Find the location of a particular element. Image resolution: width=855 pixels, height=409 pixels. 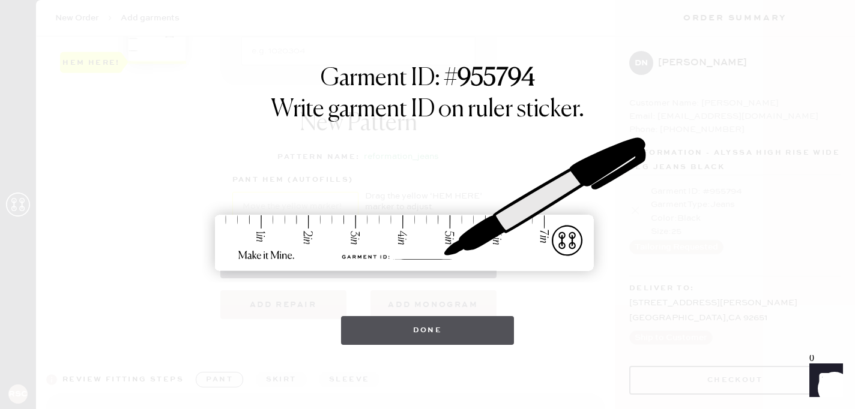

img: ruler-sticker-sharpie.svg is located at coordinates (427, 205).